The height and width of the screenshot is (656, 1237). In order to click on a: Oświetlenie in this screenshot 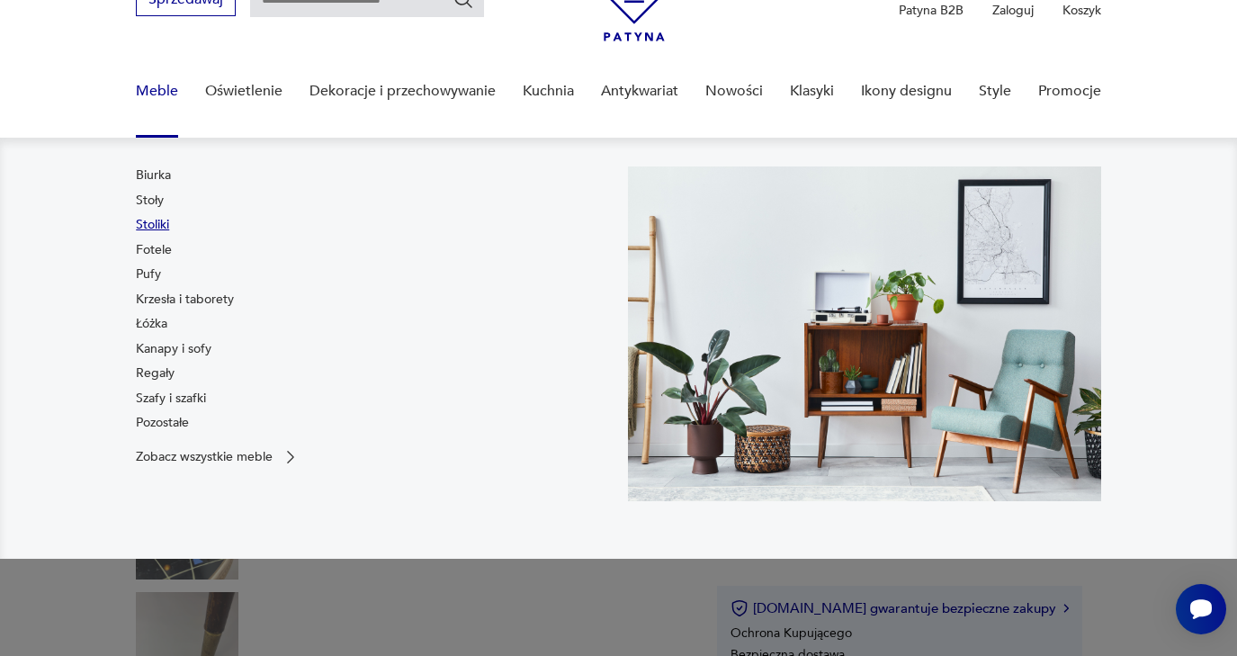, I will do `click(244, 91)`.